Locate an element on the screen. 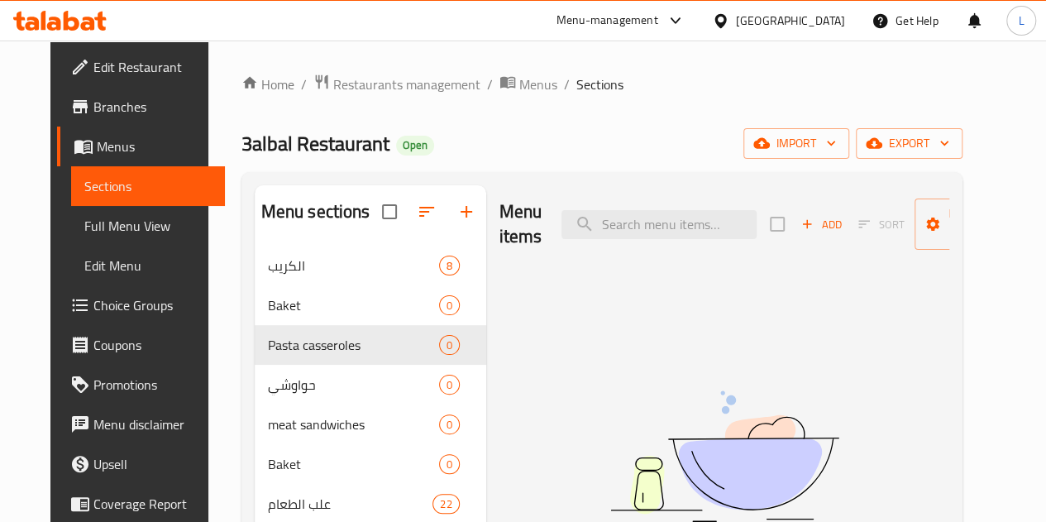  span: 8 is located at coordinates (449, 265).